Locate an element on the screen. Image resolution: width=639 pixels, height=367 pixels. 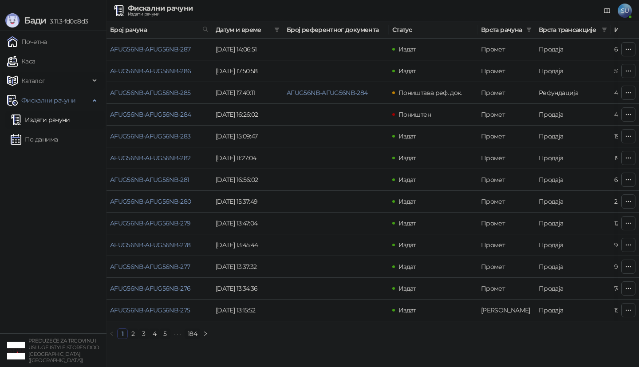
td: AFUG56NB-AFUG56NB-283 is located at coordinates (159, 136).